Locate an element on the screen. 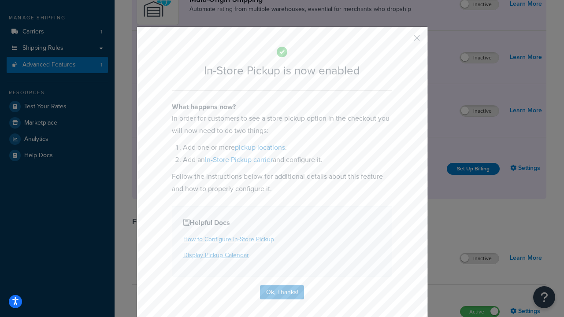 The image size is (564, 317). p: In order for customers to see a store pickup option in the checkout you will now need to do two t... is located at coordinates (282, 125).